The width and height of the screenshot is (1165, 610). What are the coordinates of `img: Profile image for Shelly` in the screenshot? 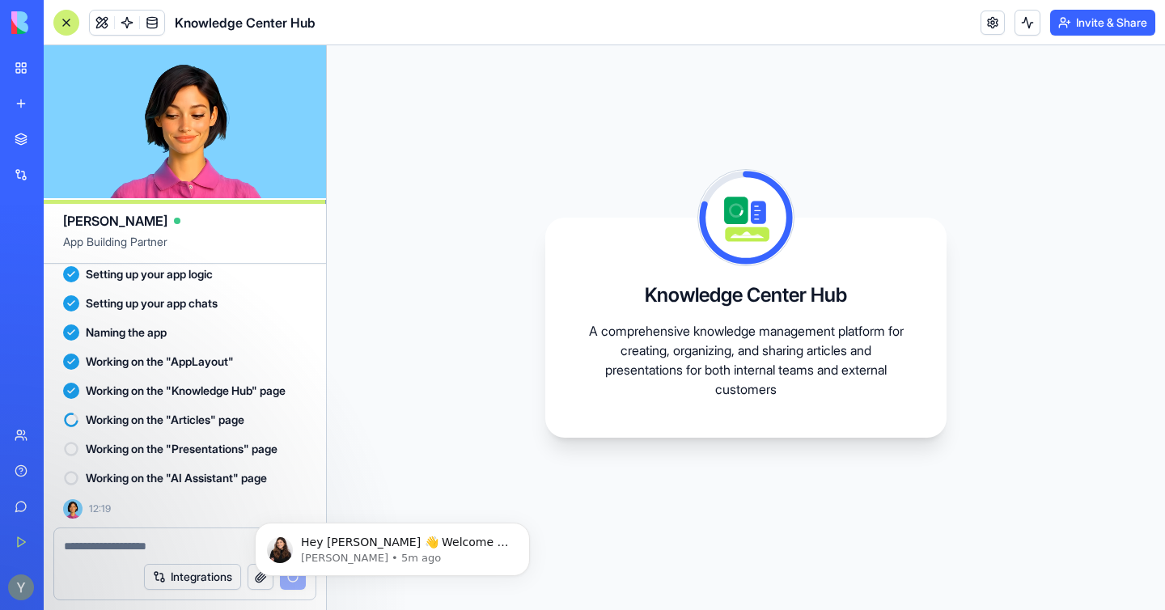 It's located at (49, 61).